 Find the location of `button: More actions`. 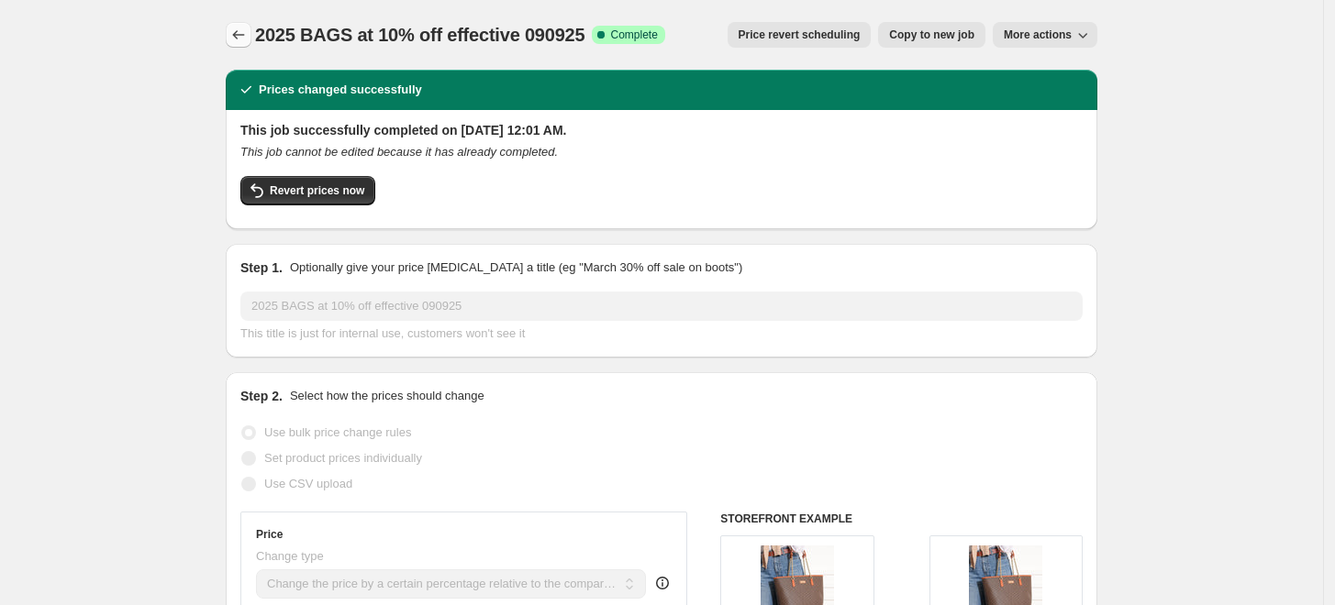

button: More actions is located at coordinates (1045, 35).